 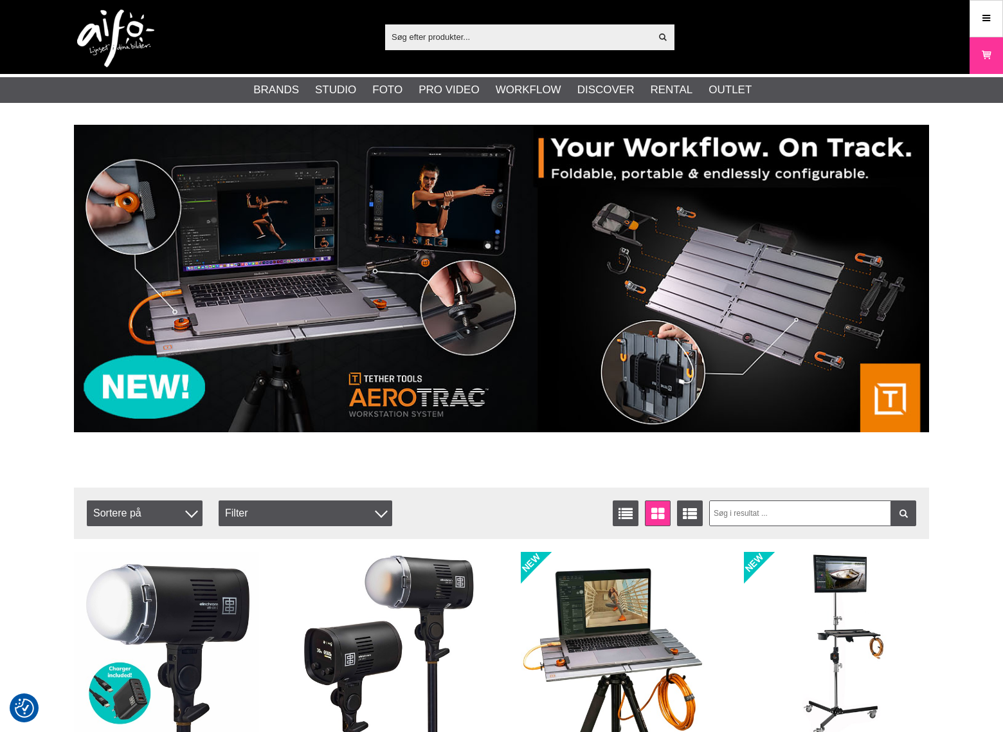 I want to click on input: Søg efter produkter..., so click(x=518, y=37).